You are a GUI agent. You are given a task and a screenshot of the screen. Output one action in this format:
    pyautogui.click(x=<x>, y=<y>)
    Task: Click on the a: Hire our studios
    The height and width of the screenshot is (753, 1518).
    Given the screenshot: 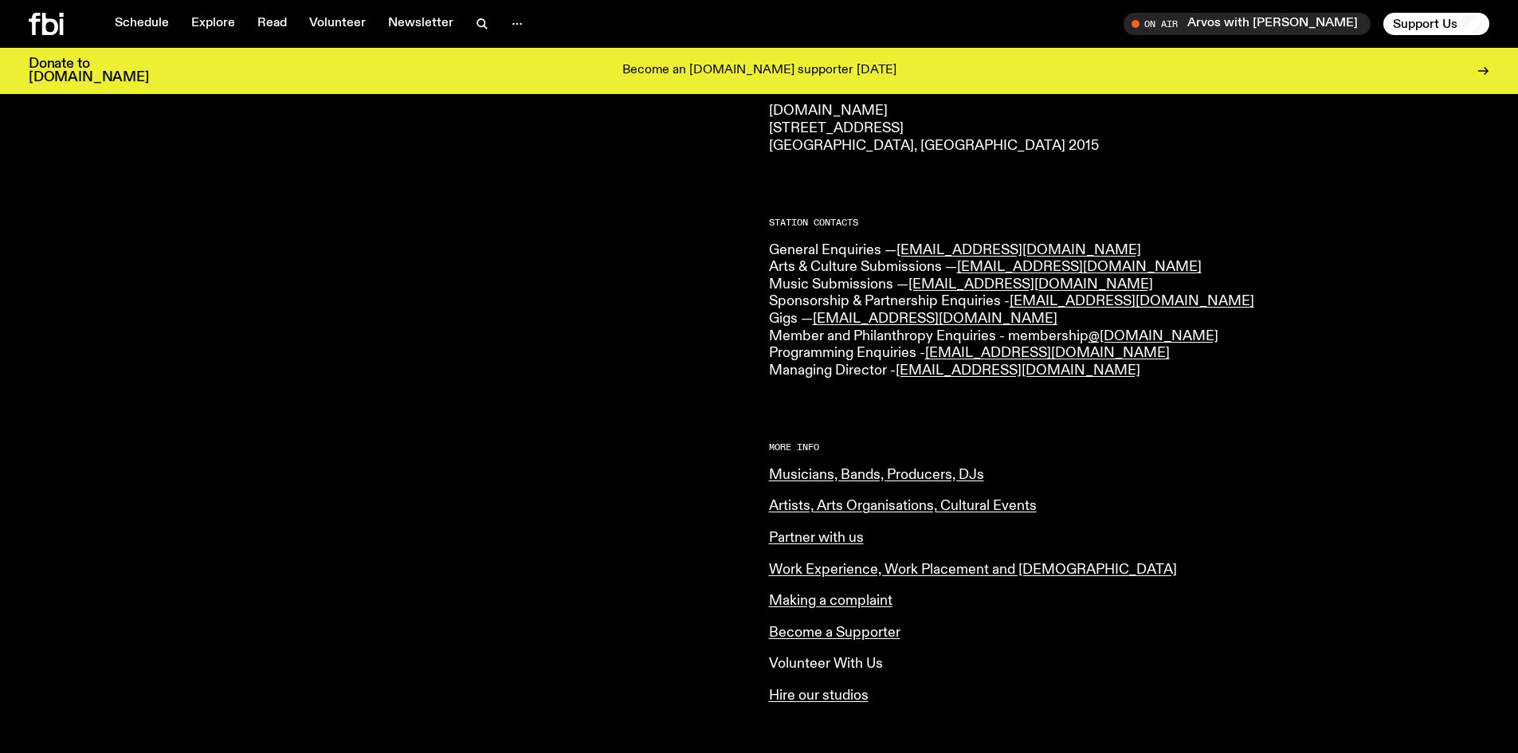 What is the action you would take?
    pyautogui.click(x=818, y=695)
    